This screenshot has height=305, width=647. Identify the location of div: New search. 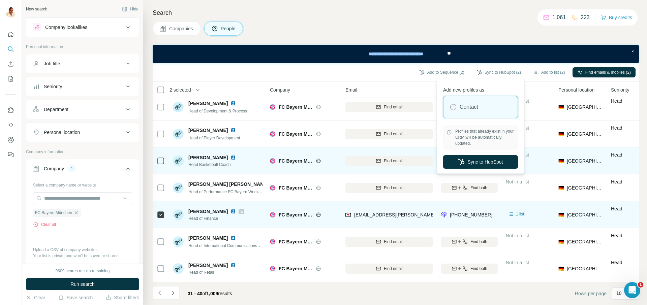
(36, 9).